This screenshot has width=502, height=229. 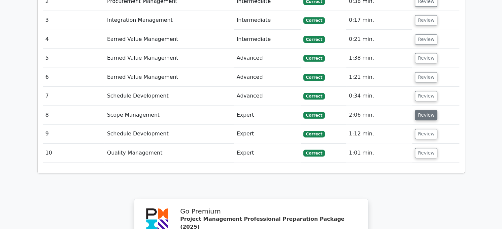 What do you see at coordinates (74, 58) in the screenshot?
I see `td: 5` at bounding box center [74, 58].